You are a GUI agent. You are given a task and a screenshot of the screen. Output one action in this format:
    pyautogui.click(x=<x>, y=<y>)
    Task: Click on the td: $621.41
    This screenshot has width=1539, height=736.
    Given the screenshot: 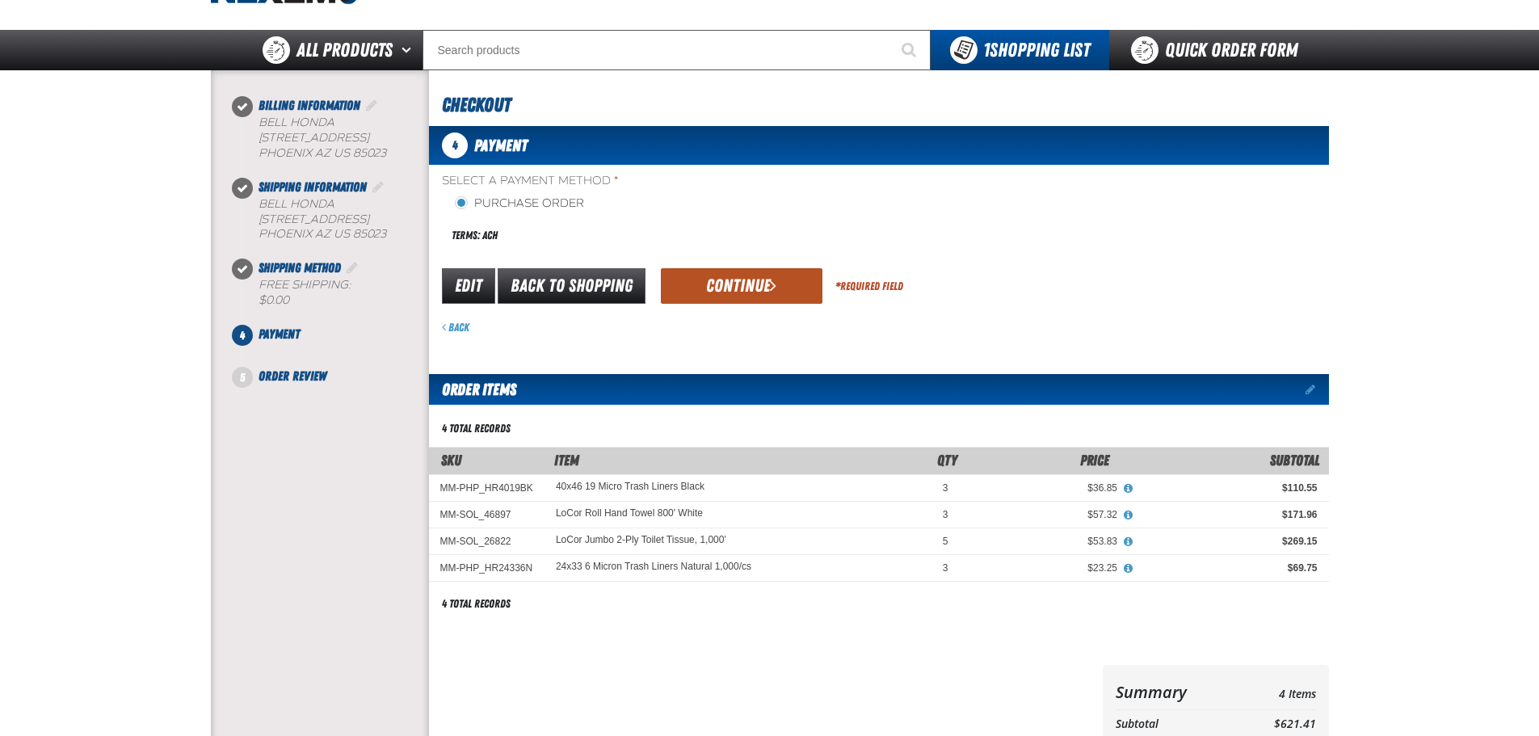 What is the action you would take?
    pyautogui.click(x=1272, y=724)
    